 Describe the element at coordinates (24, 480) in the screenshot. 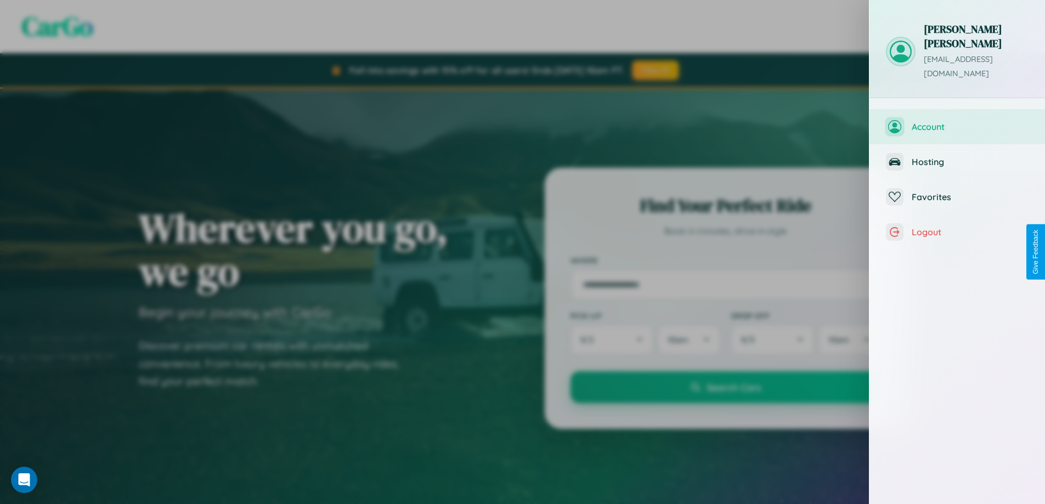

I see `div: Open Intercom Messenger` at that location.